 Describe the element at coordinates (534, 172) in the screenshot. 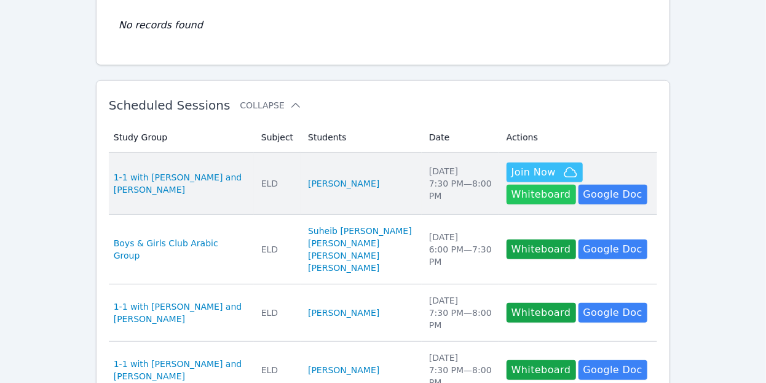

I see `span: Join Now` at that location.